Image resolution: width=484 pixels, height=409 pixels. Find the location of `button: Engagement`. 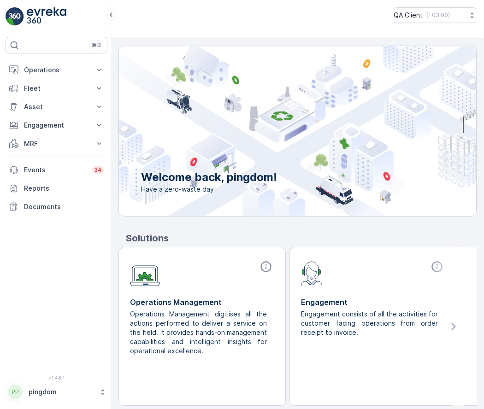

button: Engagement is located at coordinates (56, 125).